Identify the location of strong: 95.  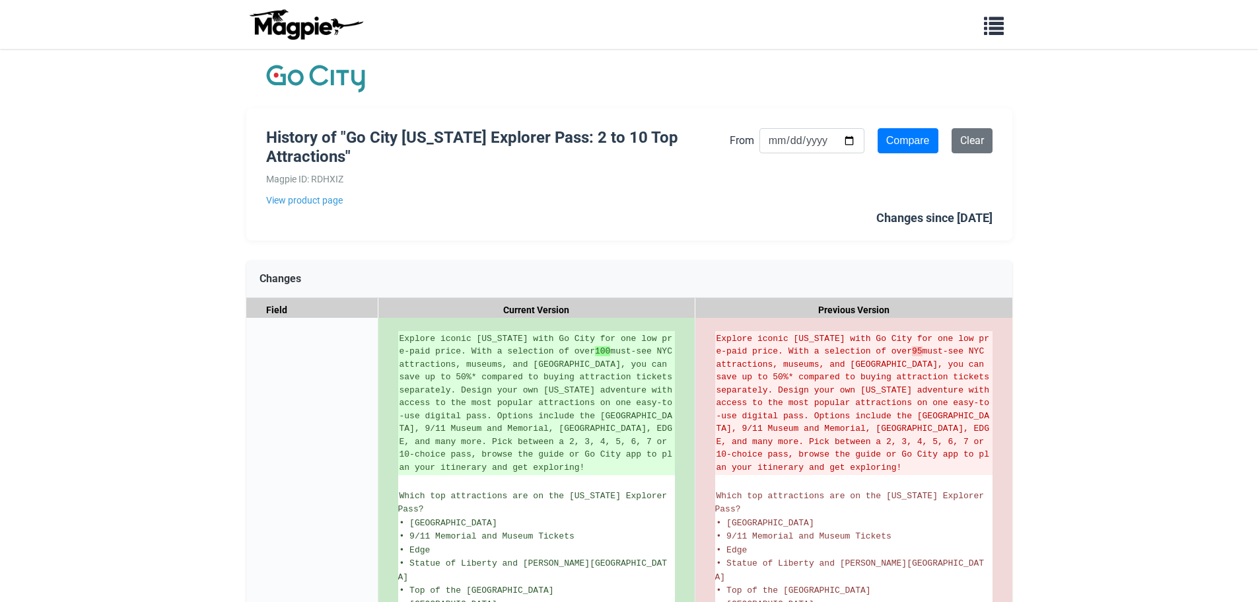
(917, 351).